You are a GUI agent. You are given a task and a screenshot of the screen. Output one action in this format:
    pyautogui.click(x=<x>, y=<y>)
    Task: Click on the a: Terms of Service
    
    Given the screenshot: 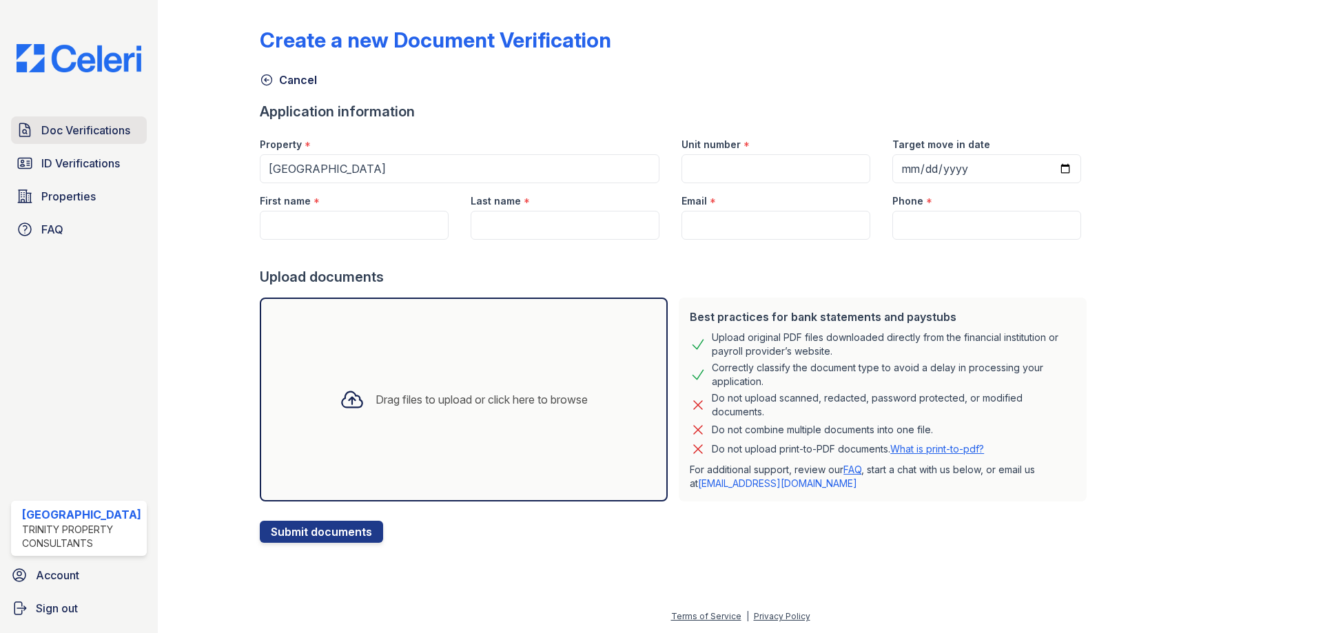 What is the action you would take?
    pyautogui.click(x=706, y=616)
    